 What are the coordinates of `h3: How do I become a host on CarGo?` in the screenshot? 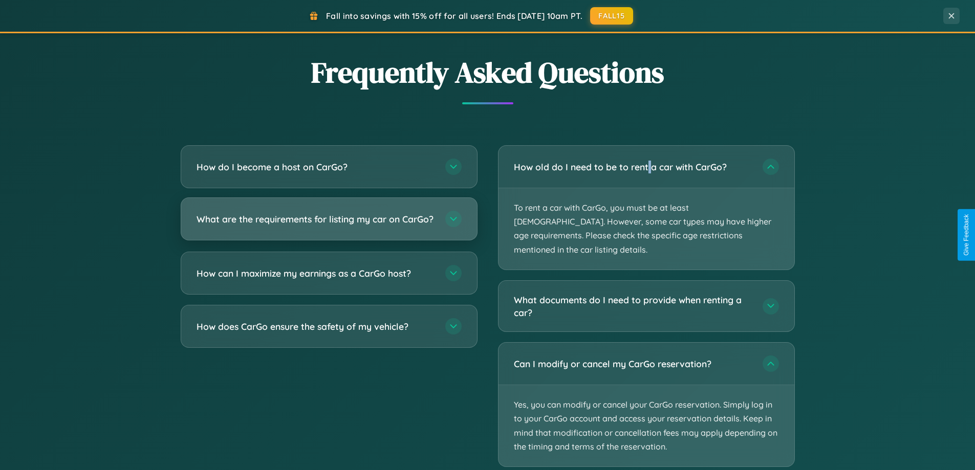 It's located at (316, 167).